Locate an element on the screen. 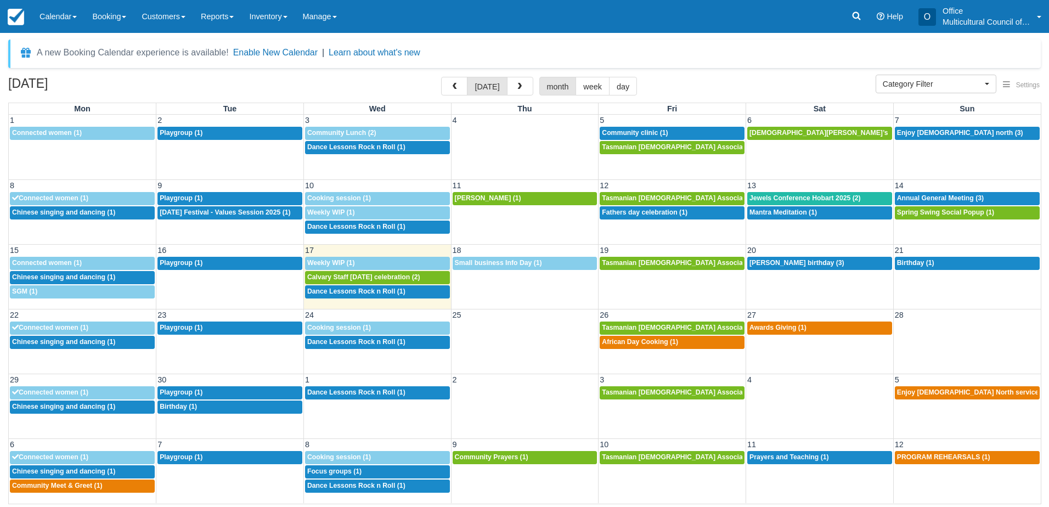  span: Sun is located at coordinates (967, 109).